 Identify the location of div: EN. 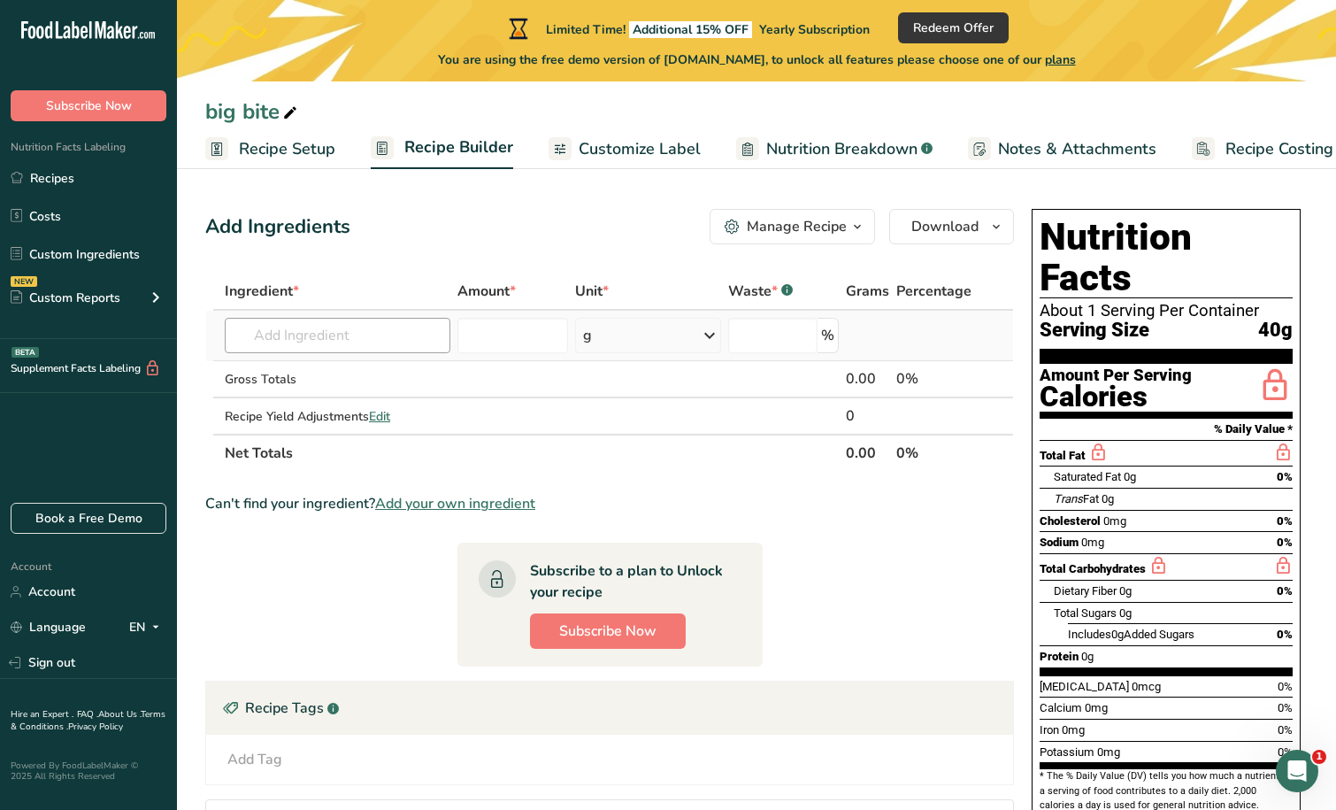
(148, 627).